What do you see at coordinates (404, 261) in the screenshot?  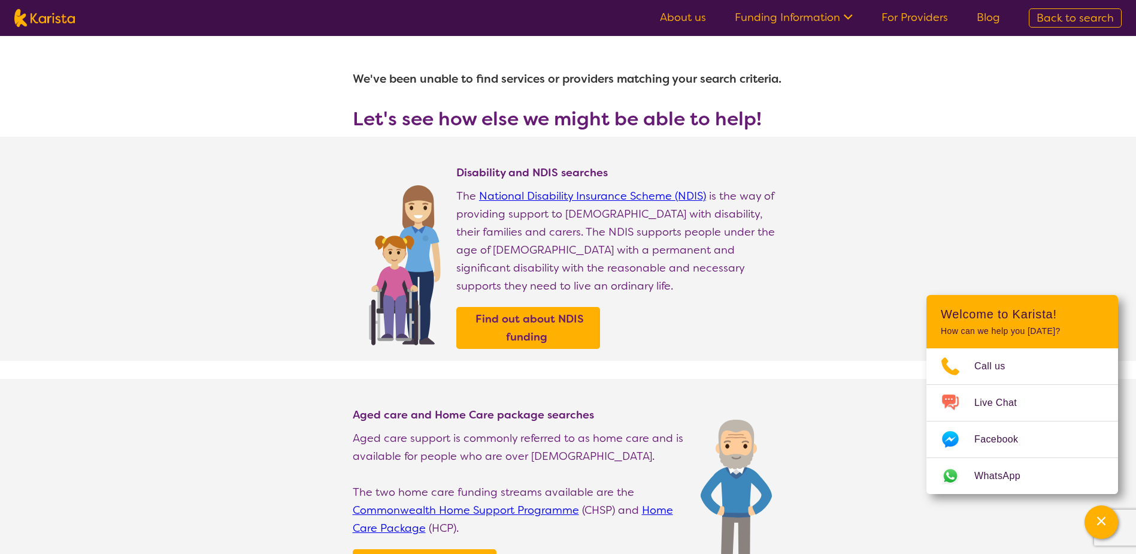 I see `img: Find NDIS and Disability services and providers` at bounding box center [404, 261].